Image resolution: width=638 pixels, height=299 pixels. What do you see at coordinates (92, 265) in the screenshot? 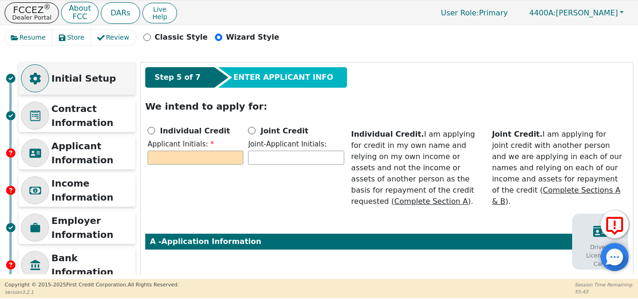
I see `p: Bank Information` at bounding box center [92, 265].